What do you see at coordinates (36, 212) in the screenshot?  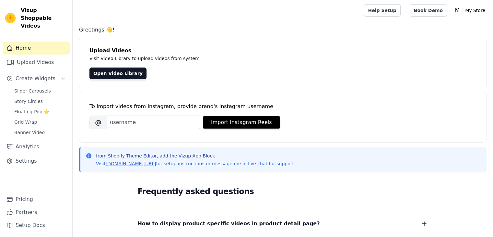 I see `a: Partners` at bounding box center [36, 212].